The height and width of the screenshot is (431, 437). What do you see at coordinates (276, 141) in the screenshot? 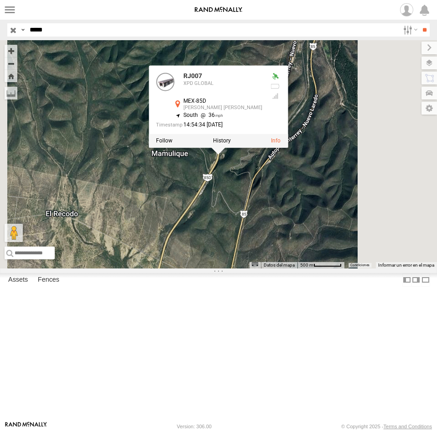
I see `a: View Asset Details` at bounding box center [276, 141].